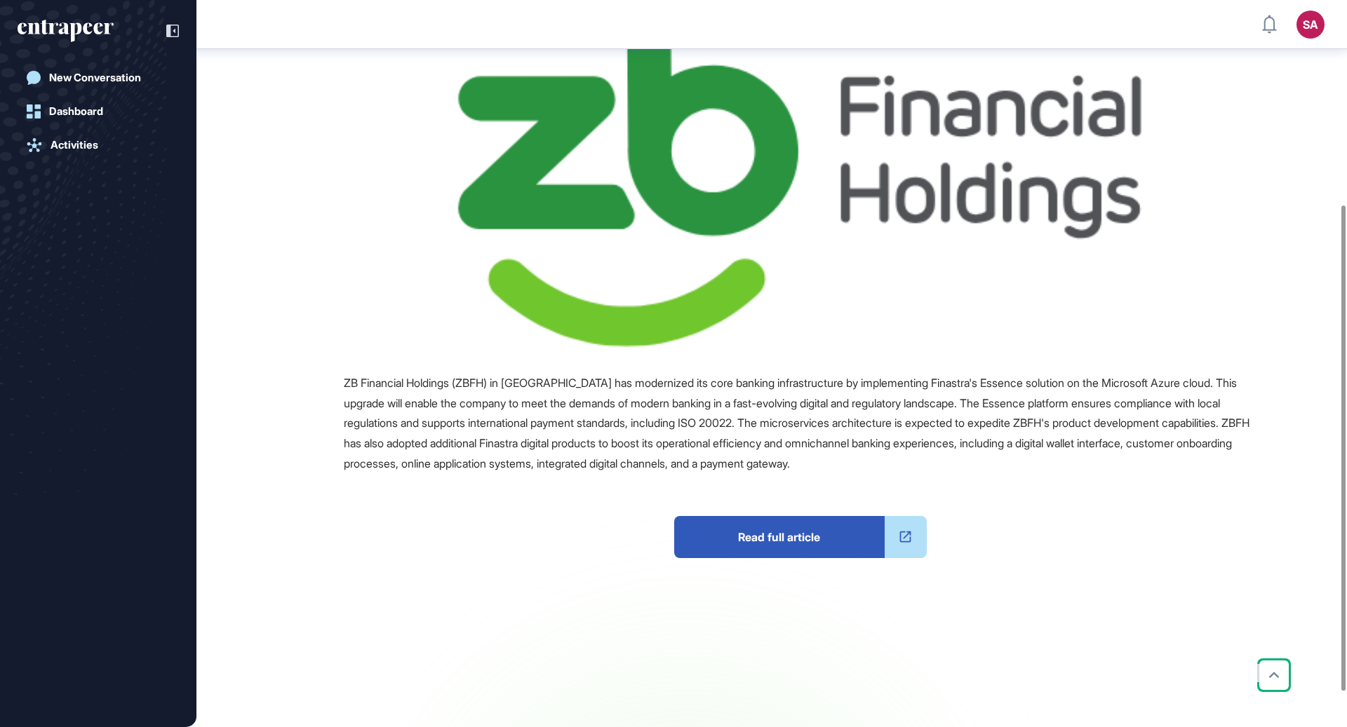 This screenshot has height=727, width=1347. What do you see at coordinates (1310, 25) in the screenshot?
I see `div: SA` at bounding box center [1310, 25].